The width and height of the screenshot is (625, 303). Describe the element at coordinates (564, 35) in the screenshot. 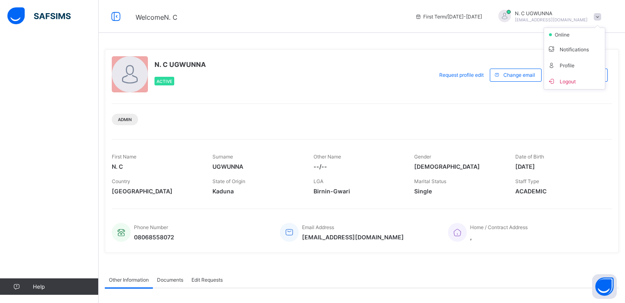

I see `span: online` at that location.